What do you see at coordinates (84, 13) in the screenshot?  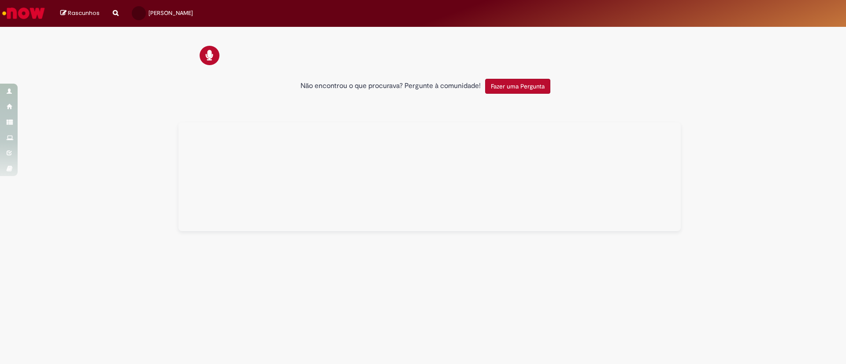 I see `span: Rascunhos` at bounding box center [84, 13].